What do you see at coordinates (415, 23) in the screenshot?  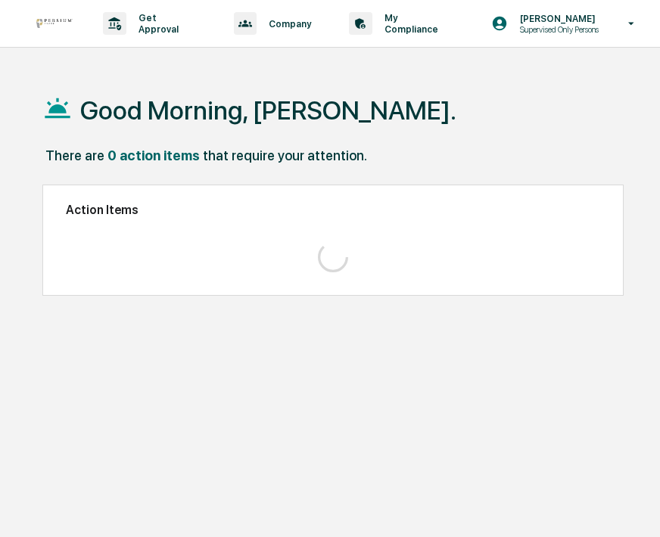 I see `p: My Compliance` at bounding box center [415, 23].